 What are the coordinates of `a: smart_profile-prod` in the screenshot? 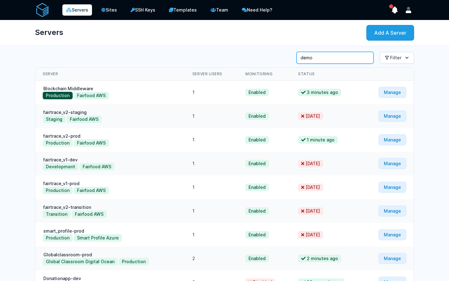 It's located at (64, 231).